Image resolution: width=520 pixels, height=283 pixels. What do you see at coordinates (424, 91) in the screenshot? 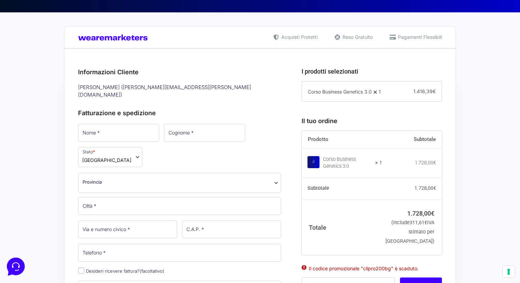
I see `span: 1.416,39` at bounding box center [424, 91].